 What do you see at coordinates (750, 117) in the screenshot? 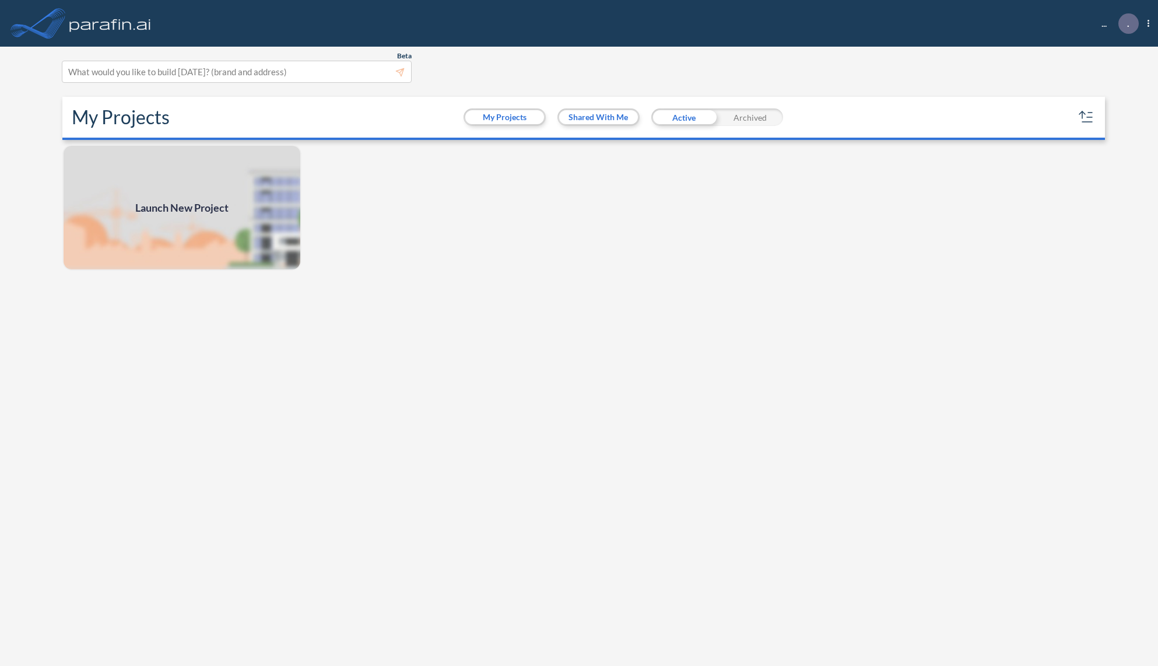
I see `div: Archived` at bounding box center [750, 117].